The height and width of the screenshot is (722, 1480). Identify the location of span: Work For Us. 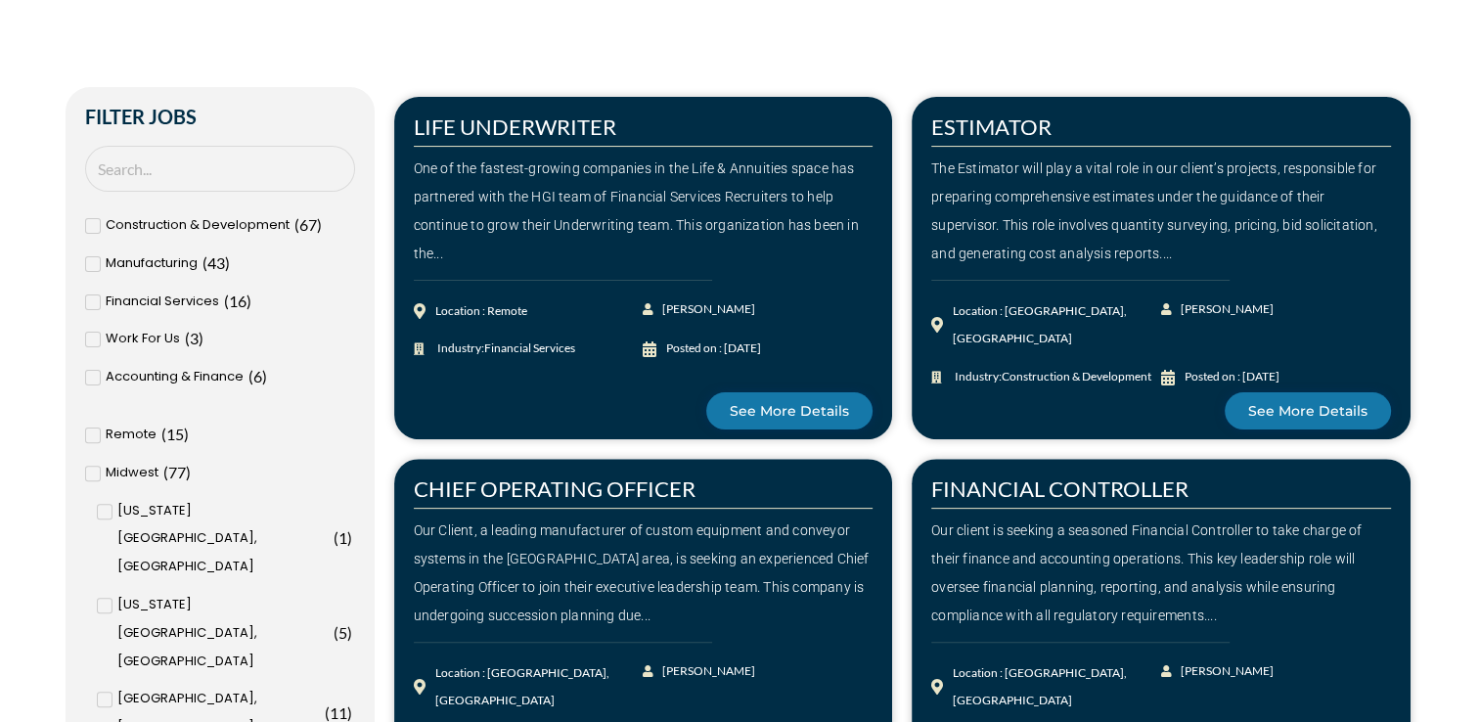
(143, 338).